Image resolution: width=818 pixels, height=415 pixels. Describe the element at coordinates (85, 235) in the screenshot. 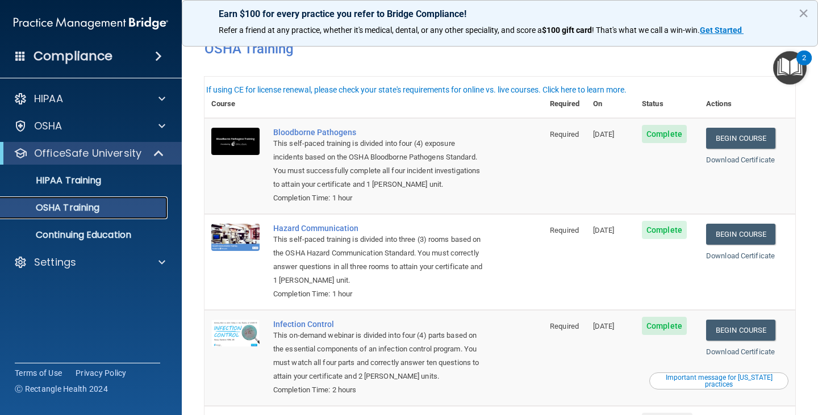

I see `p: Continuing Education` at that location.